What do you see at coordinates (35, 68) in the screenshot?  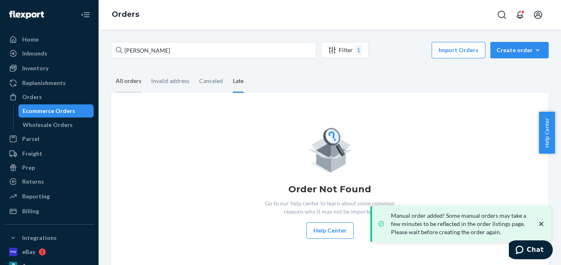 I see `div: Inventory` at bounding box center [35, 68].